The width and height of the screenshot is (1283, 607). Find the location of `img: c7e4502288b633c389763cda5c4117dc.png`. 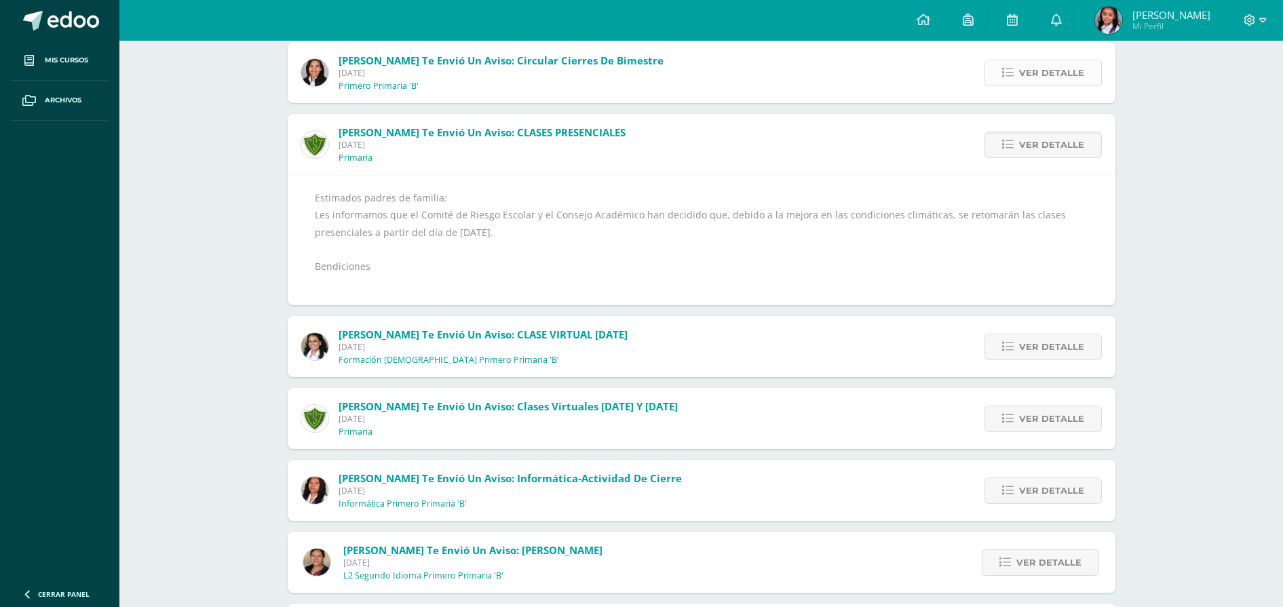

img: c7e4502288b633c389763cda5c4117dc.png is located at coordinates (315, 145).